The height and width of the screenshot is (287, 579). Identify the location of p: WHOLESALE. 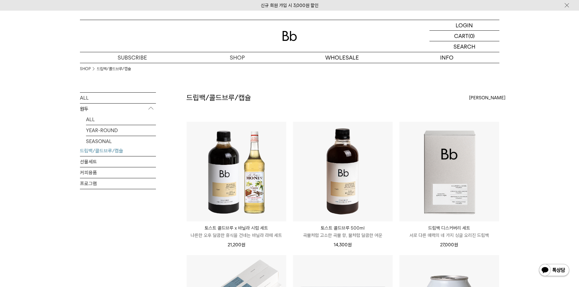
(342, 57).